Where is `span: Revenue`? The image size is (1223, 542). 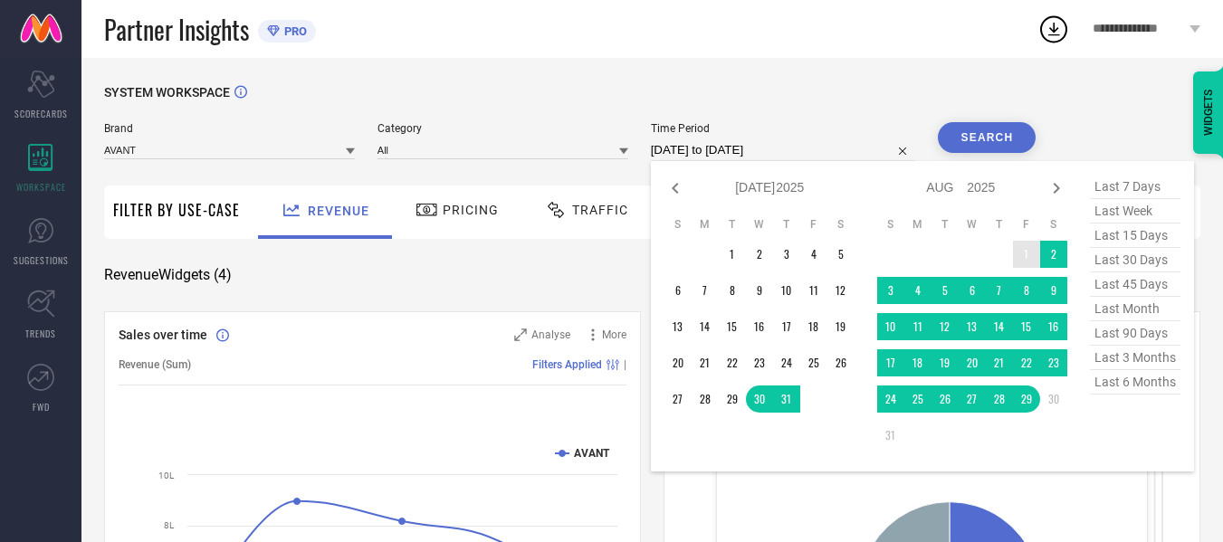 span: Revenue is located at coordinates (338, 211).